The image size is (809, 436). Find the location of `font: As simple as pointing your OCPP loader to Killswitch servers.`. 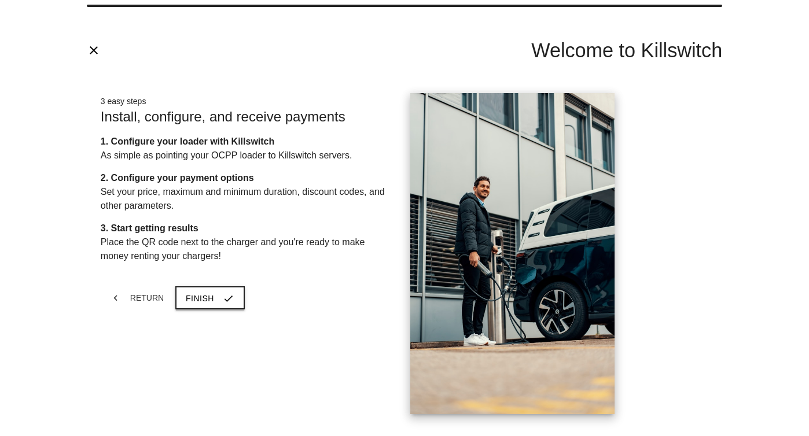

font: As simple as pointing your OCPP loader to Killswitch servers. is located at coordinates (226, 155).